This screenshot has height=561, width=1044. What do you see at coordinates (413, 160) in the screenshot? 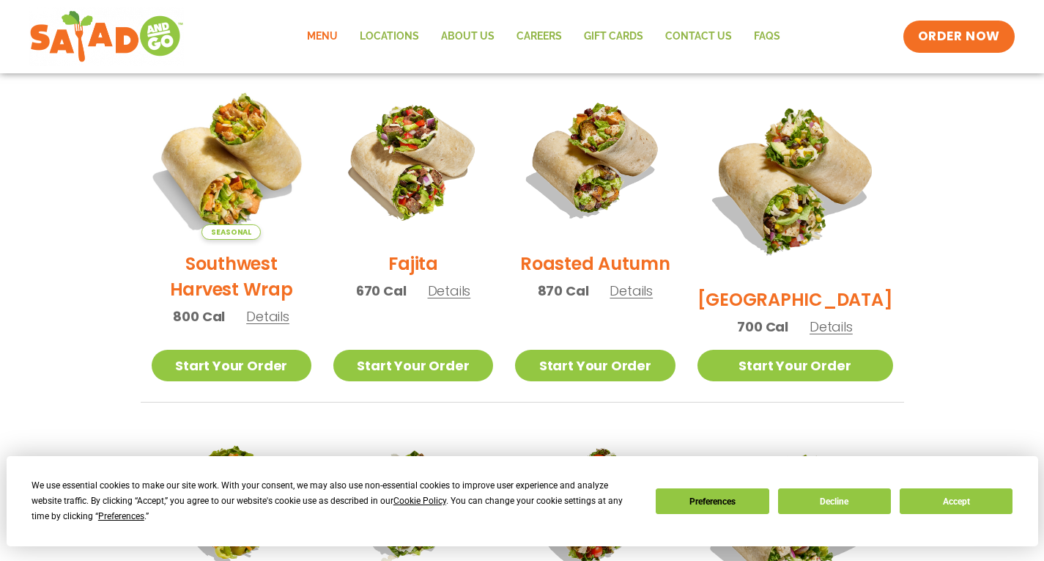
I see `img: Product photo for Fajita Wrap` at bounding box center [413, 160].